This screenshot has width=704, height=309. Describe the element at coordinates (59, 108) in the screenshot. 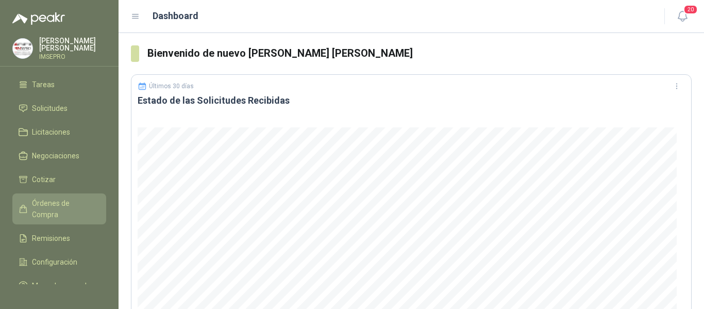

I see `a: Solicitudes` at that location.